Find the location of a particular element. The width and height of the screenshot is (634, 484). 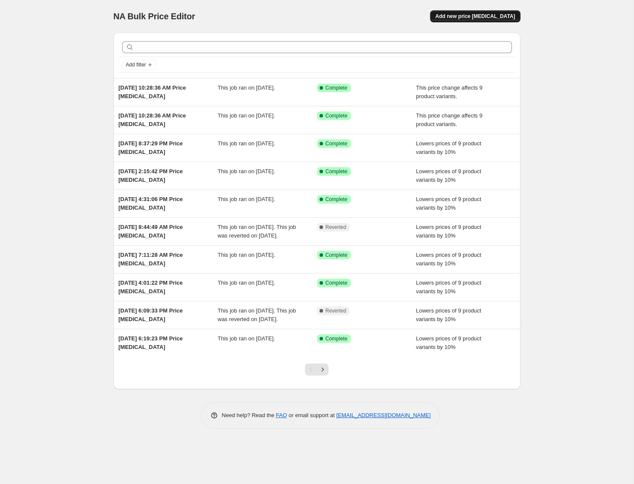

span: Add filter is located at coordinates (136, 65).